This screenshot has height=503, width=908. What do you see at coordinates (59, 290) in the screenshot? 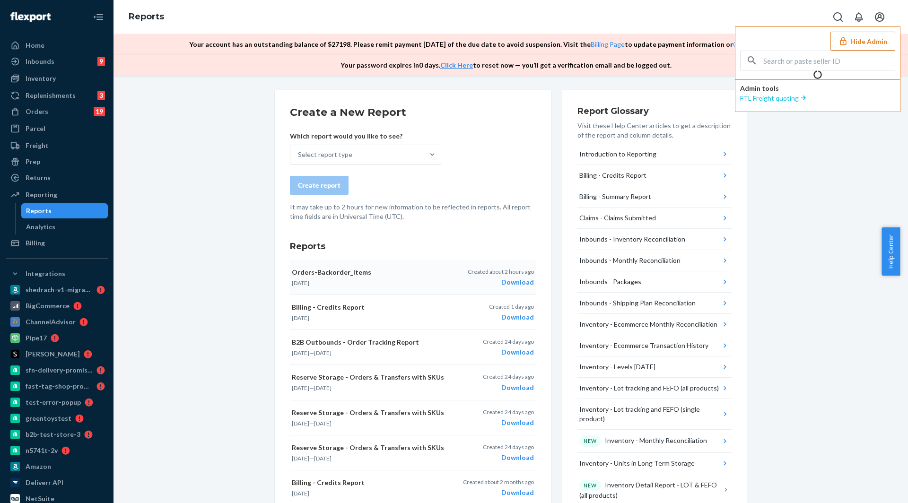
I see `div: shedrach-v1-migration-test` at bounding box center [59, 290].